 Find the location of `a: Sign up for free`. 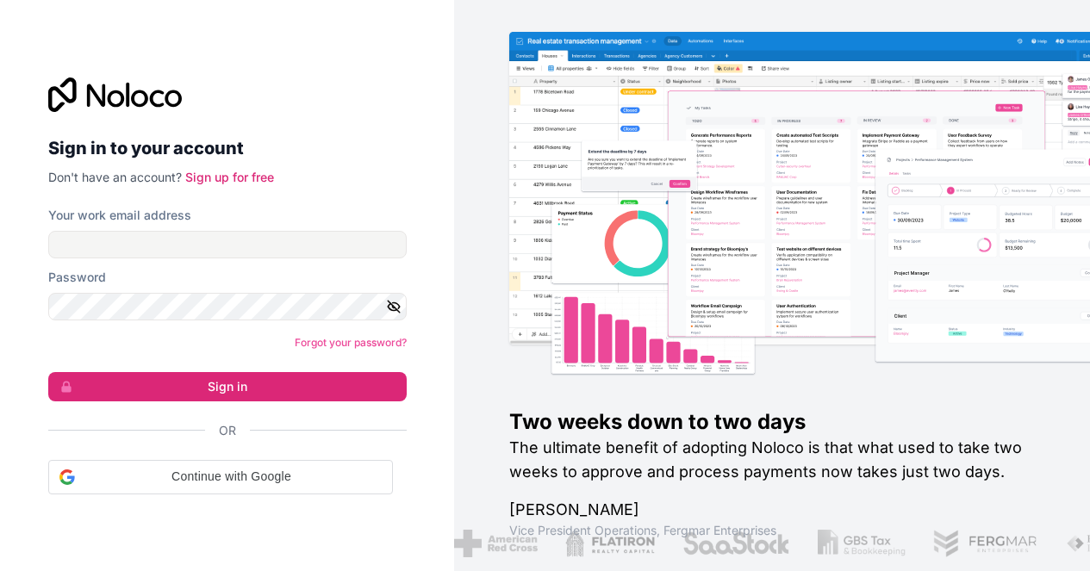

a: Sign up for free is located at coordinates (229, 177).